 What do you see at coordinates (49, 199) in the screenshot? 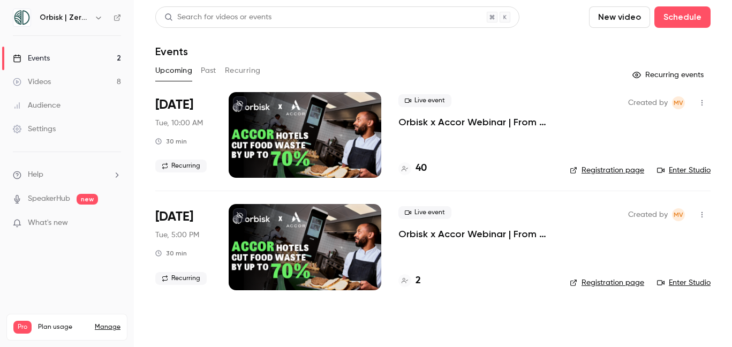
I see `a: SpeakerHub` at bounding box center [49, 199].